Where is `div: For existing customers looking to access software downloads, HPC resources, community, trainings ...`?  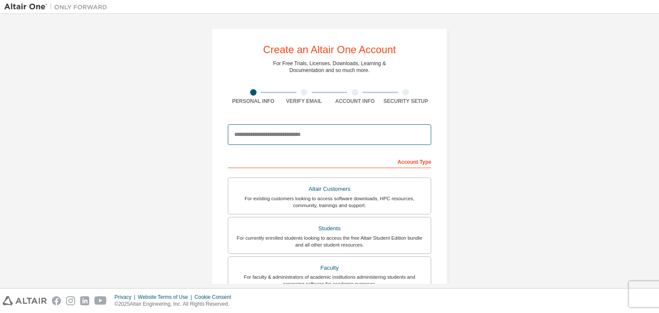
div: For existing customers looking to access software downloads, HPC resources, community, trainings ... is located at coordinates (330, 202).